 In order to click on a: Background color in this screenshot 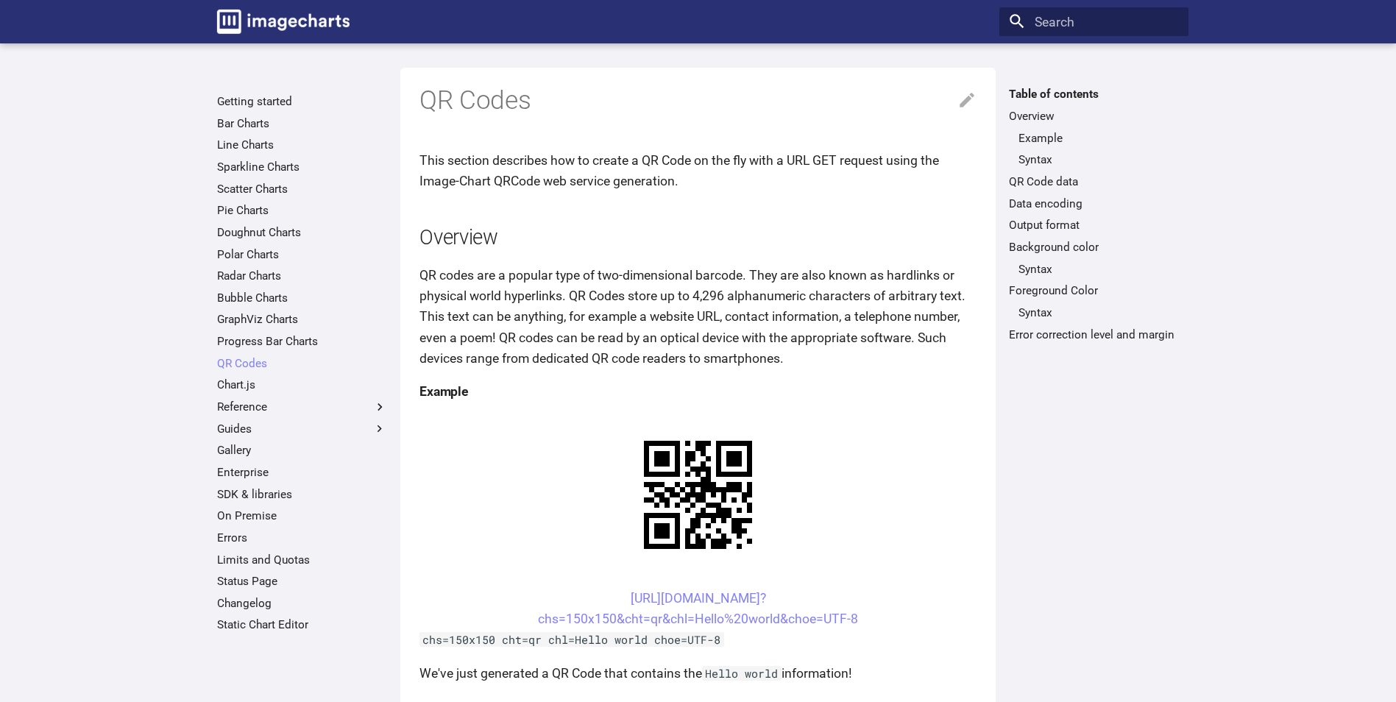, I will do `click(1094, 247)`.